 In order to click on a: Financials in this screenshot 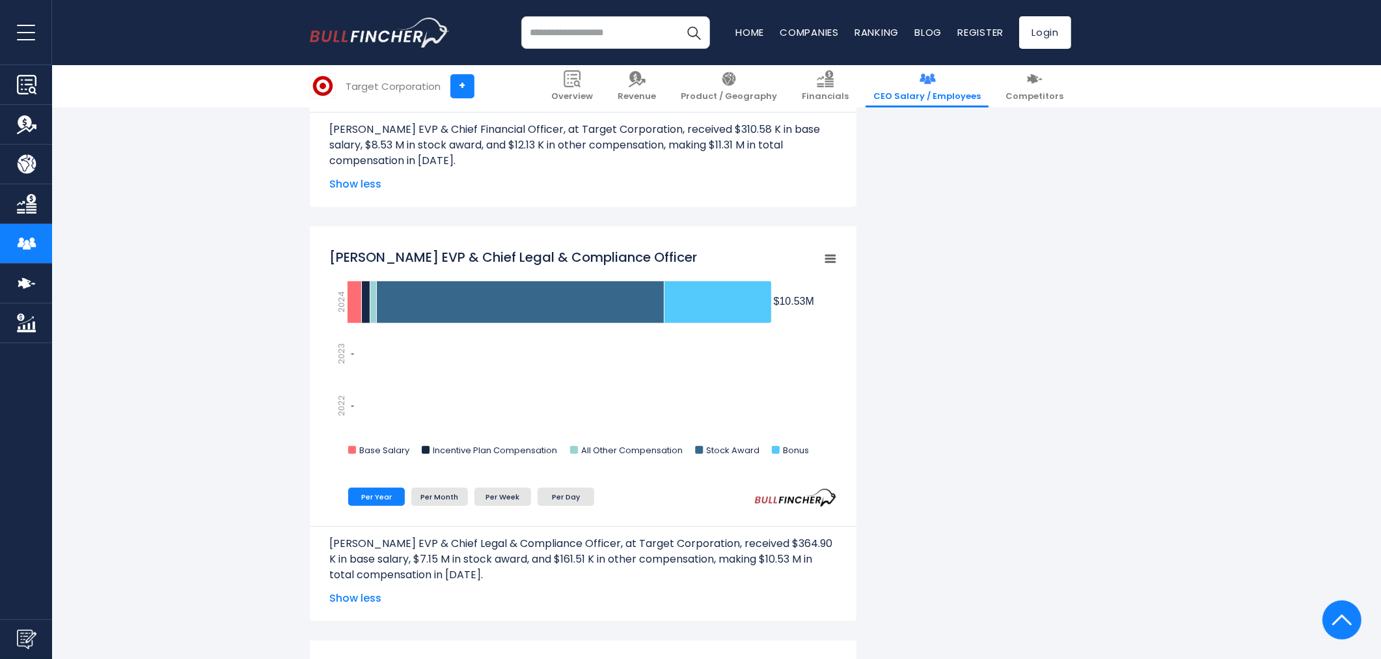, I will do `click(825, 86)`.